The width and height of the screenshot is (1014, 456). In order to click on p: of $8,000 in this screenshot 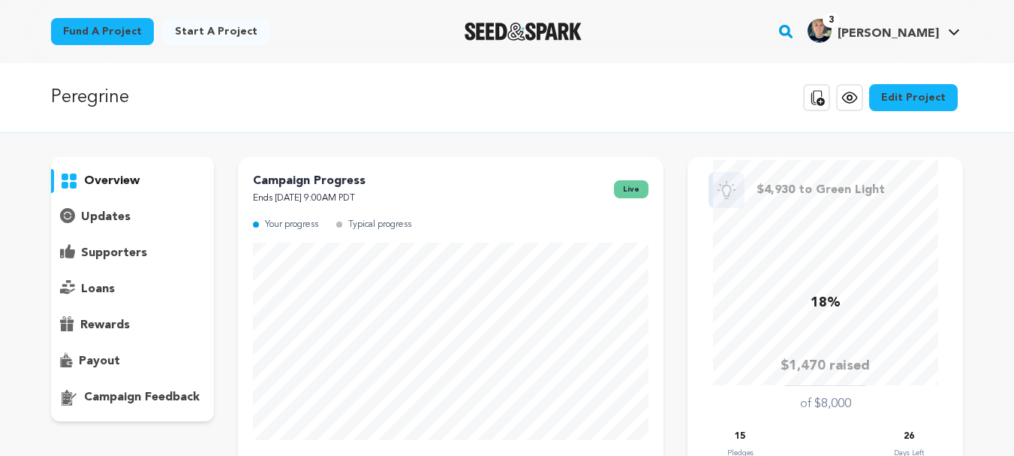, I will do `click(825, 404)`.